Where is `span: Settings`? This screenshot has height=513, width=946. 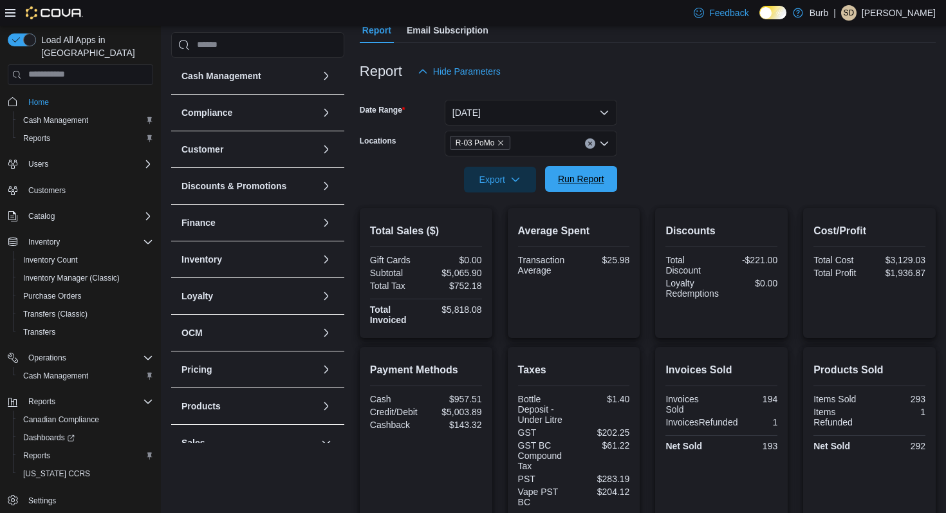
span: Settings is located at coordinates (88, 499).